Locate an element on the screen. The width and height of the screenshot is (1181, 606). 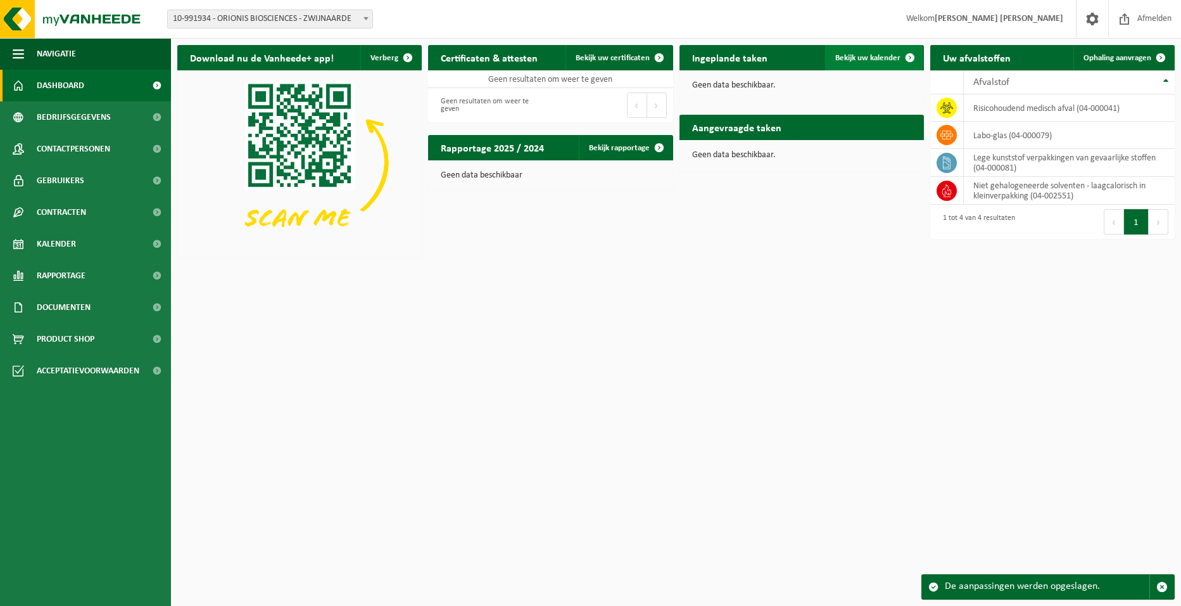
div: De aanpassingen werden opgeslagen. is located at coordinates (1047, 587).